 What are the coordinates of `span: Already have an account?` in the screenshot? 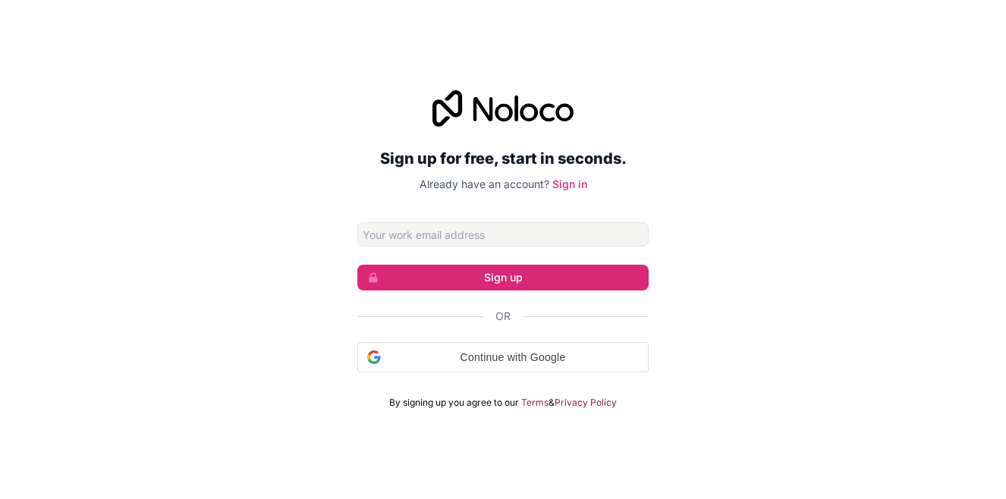 It's located at (484, 184).